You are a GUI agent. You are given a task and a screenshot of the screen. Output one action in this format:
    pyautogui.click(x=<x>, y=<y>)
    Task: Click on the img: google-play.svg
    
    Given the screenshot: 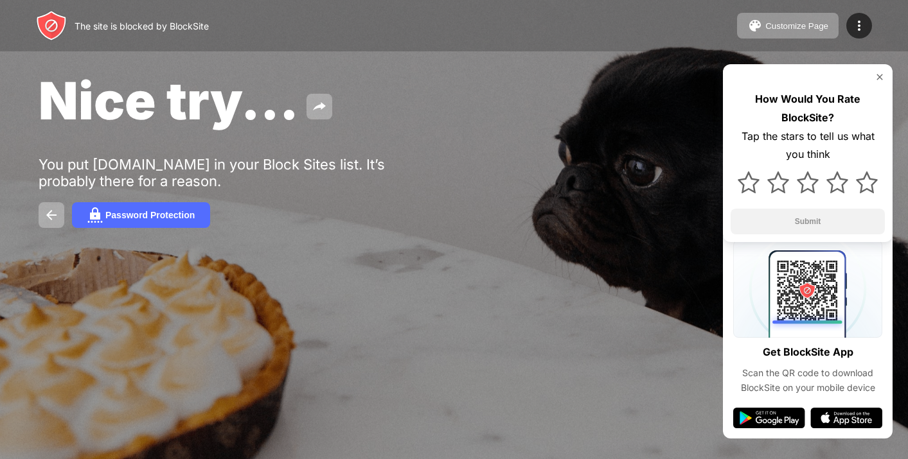 What is the action you would take?
    pyautogui.click(x=769, y=418)
    